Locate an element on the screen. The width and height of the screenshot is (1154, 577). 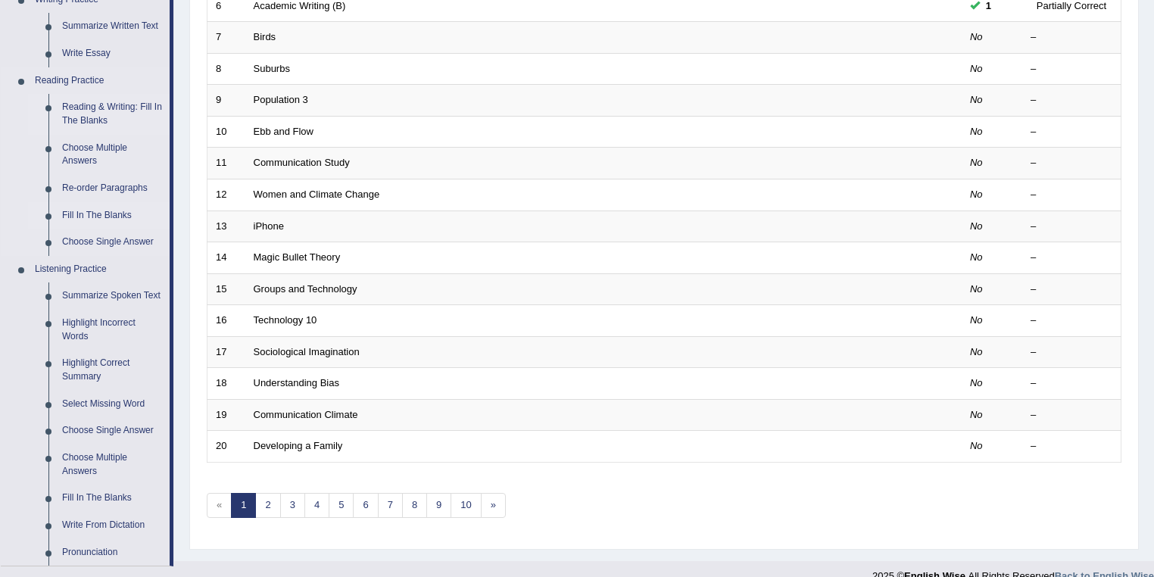
a: Communication Climate is located at coordinates (306, 414).